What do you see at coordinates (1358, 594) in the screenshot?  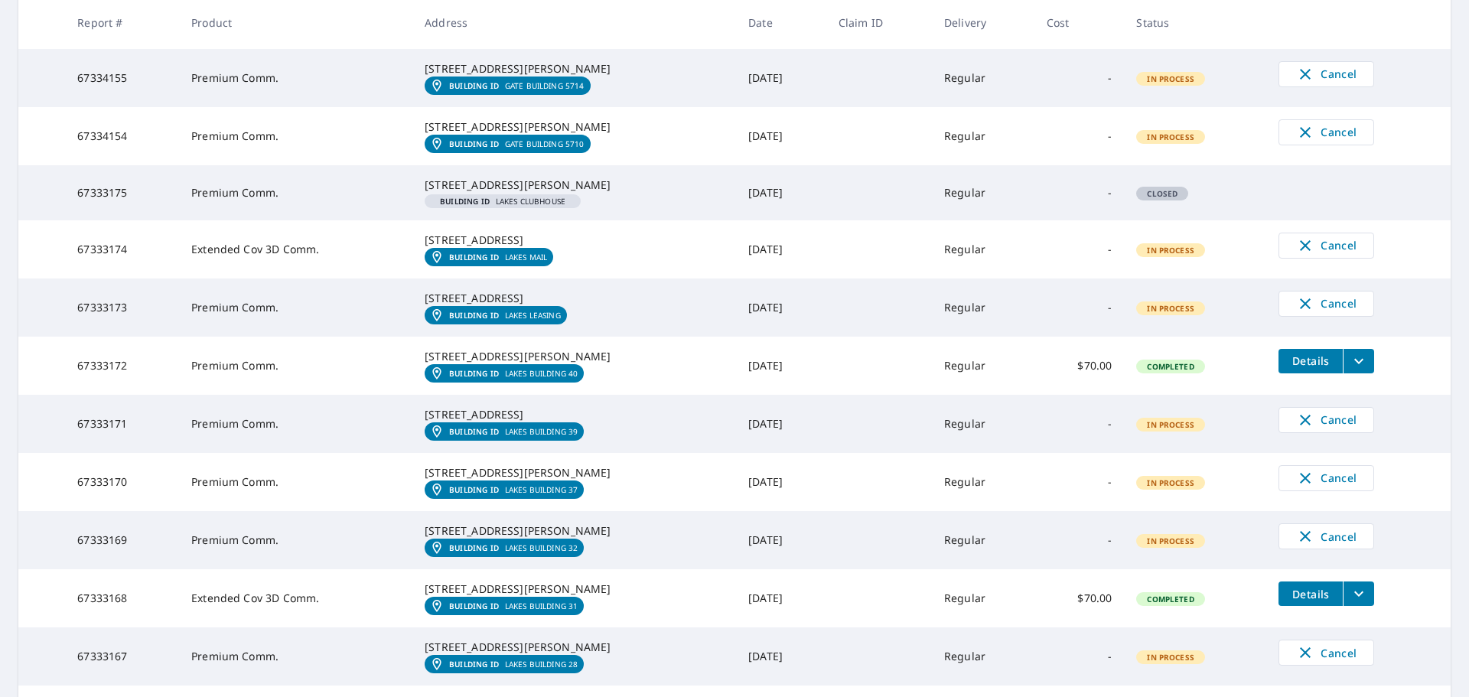 I see `button: filesDropdownBtn-67333168` at bounding box center [1358, 594].